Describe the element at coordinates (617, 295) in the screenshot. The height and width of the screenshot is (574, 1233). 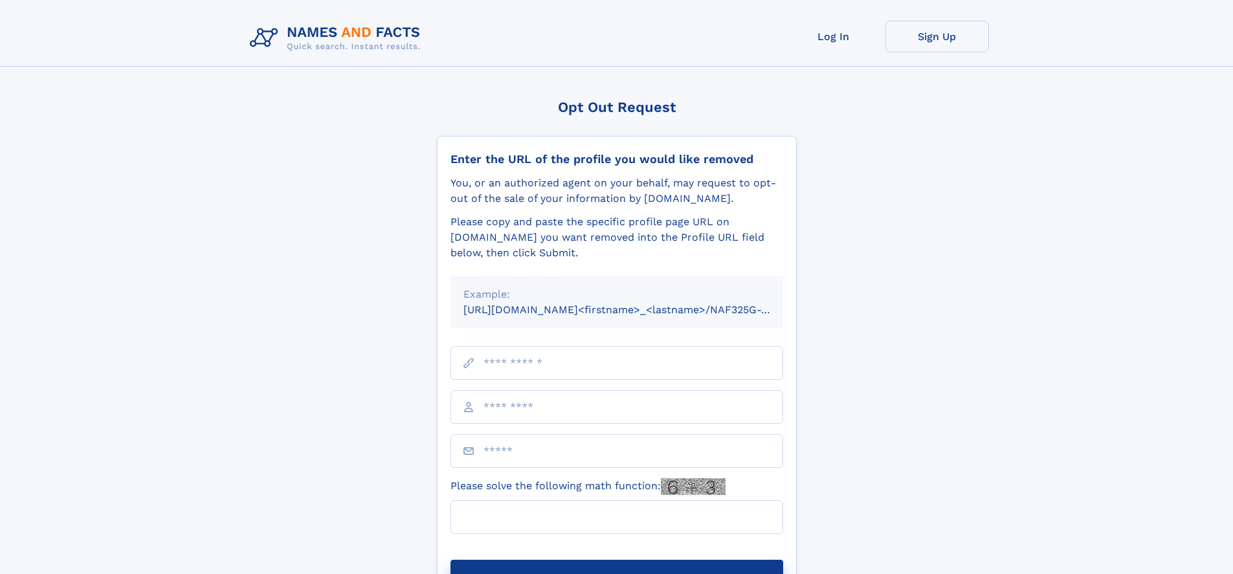
I see `div: Example:` at that location.